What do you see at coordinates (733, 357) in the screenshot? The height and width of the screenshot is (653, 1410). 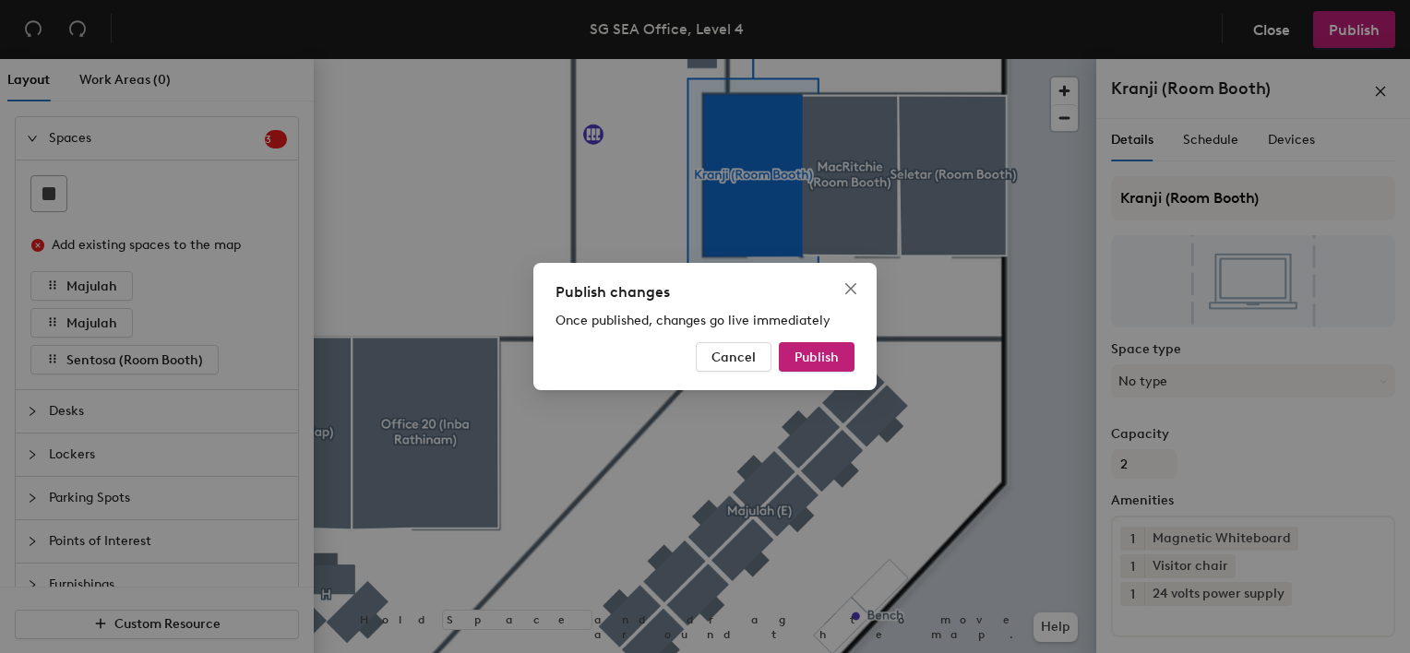 I see `button: Cancel` at bounding box center [733, 357].